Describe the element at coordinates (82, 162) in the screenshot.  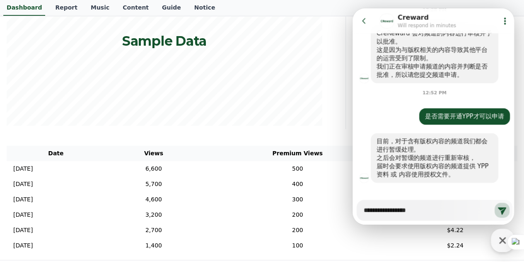
I see `div: 届时会要求使用版权内容的频道提供 YPP 资料 或 内容使用授权文件。` at that location.